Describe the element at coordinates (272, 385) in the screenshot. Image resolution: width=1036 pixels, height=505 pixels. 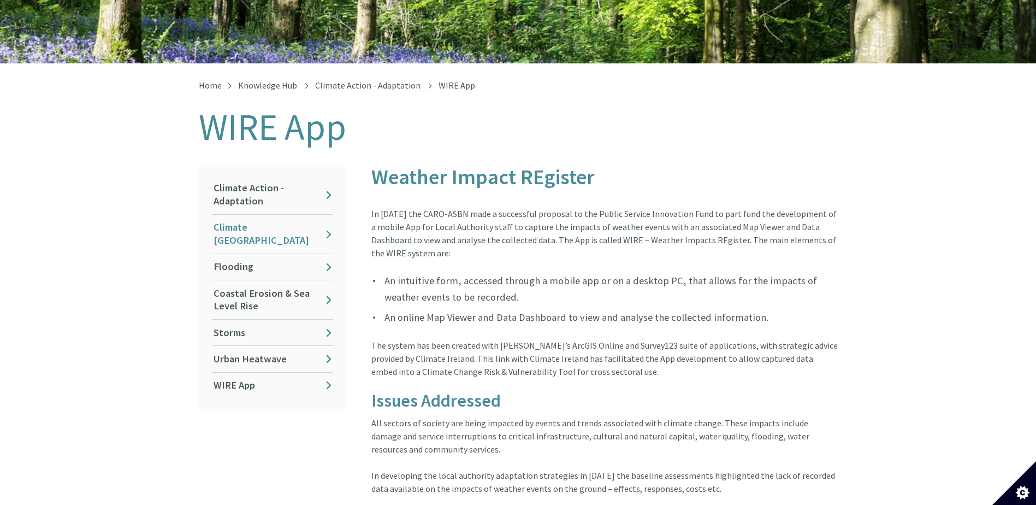
I see `a: WIRE App` at that location.